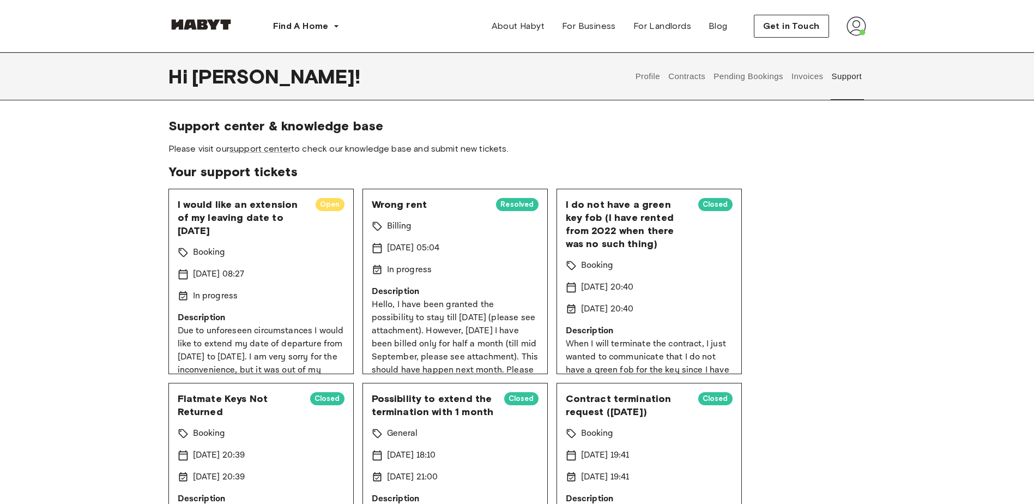 Image resolution: width=1034 pixels, height=504 pixels. I want to click on span: Hi, so click(180, 76).